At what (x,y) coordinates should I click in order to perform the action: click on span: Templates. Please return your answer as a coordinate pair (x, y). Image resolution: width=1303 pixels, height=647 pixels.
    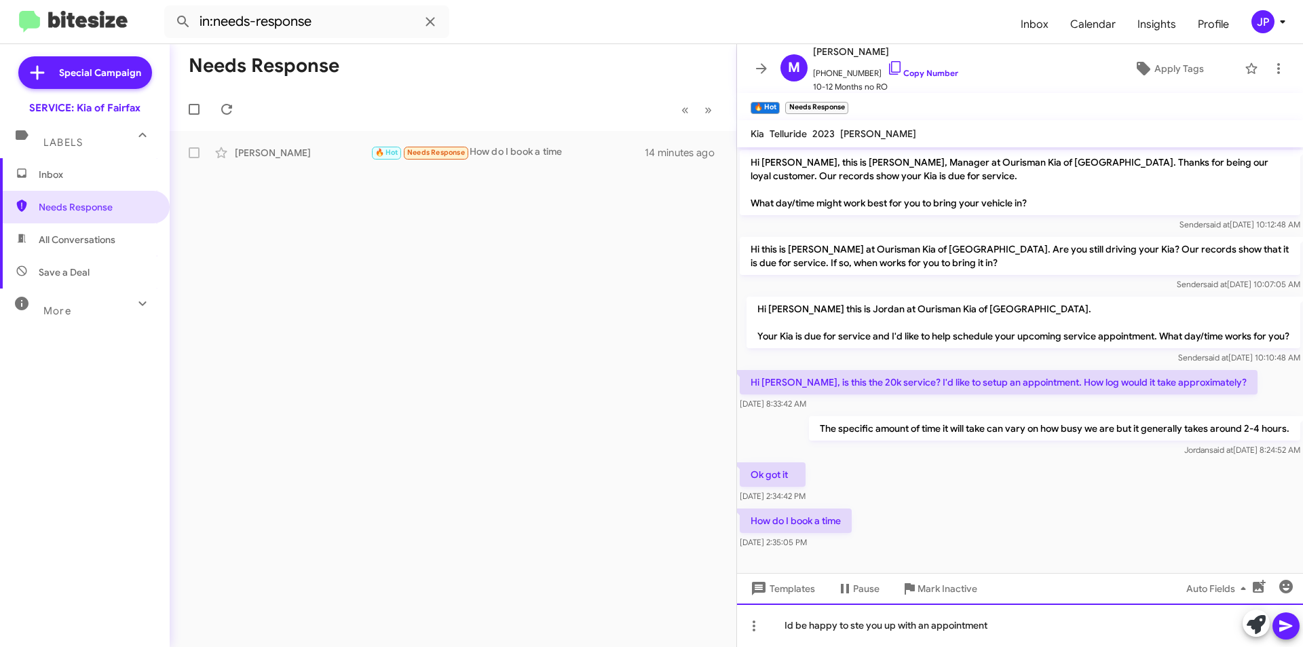
    Looking at the image, I should click on (781, 589).